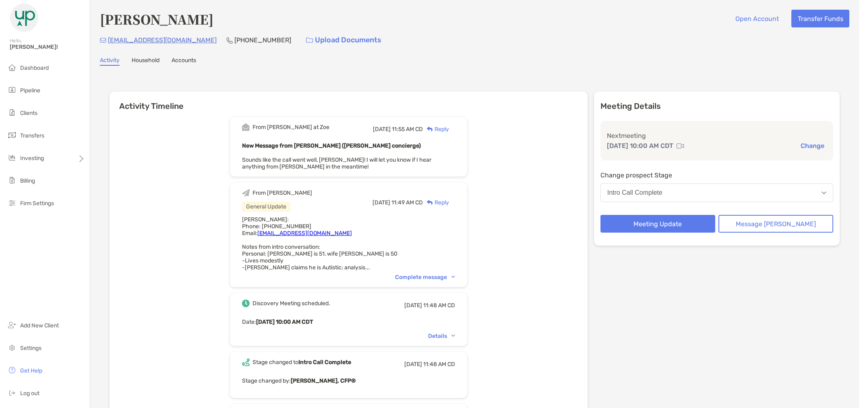 The width and height of the screenshot is (859, 408). What do you see at coordinates (407, 202) in the screenshot?
I see `span: 11:49 AM CD` at bounding box center [407, 202].